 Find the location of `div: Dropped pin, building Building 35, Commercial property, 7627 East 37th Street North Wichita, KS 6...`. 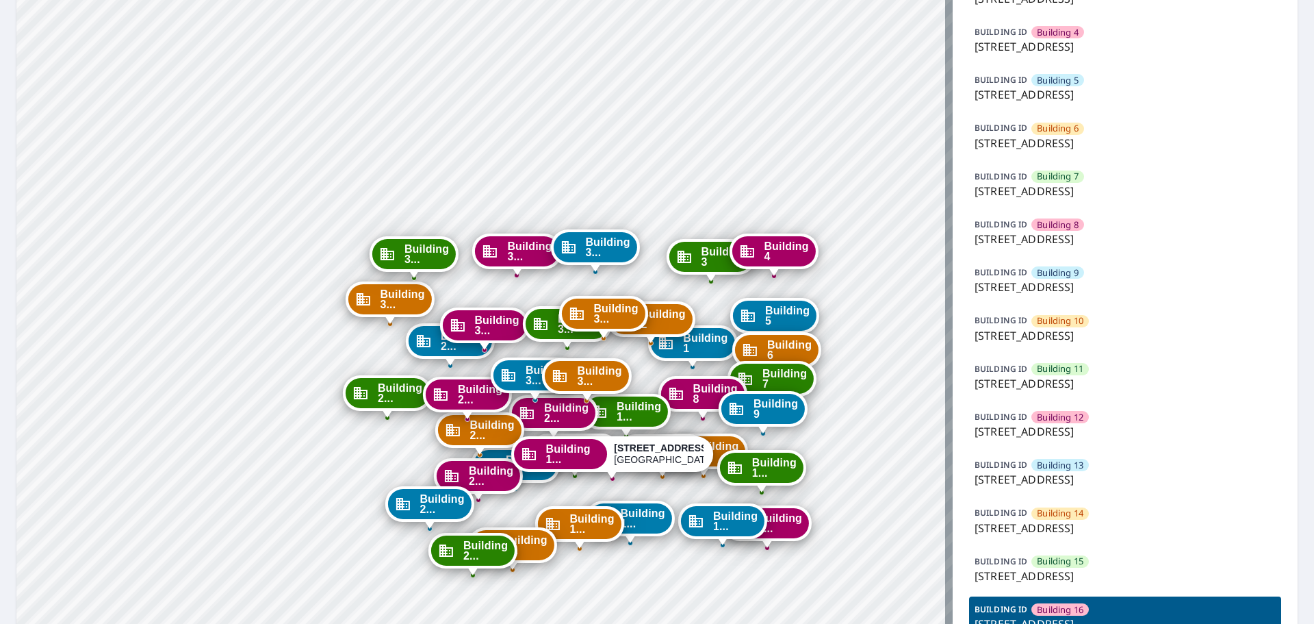

div: Dropped pin, building Building 35, Commercial property, 7627 East 37th Street North Wichita, KS 6... is located at coordinates (567, 327).